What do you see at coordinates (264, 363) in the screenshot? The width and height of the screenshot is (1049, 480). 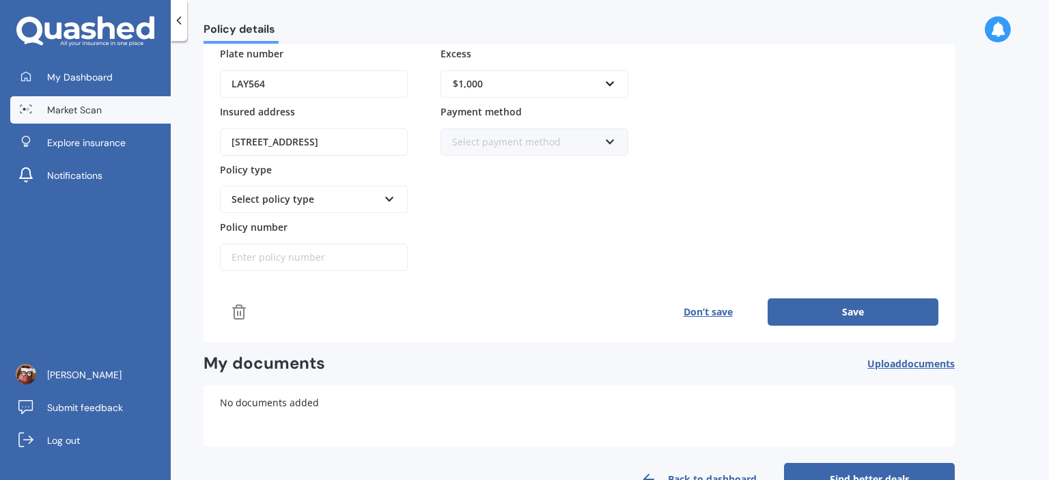 I see `h2: My documents` at bounding box center [264, 363].